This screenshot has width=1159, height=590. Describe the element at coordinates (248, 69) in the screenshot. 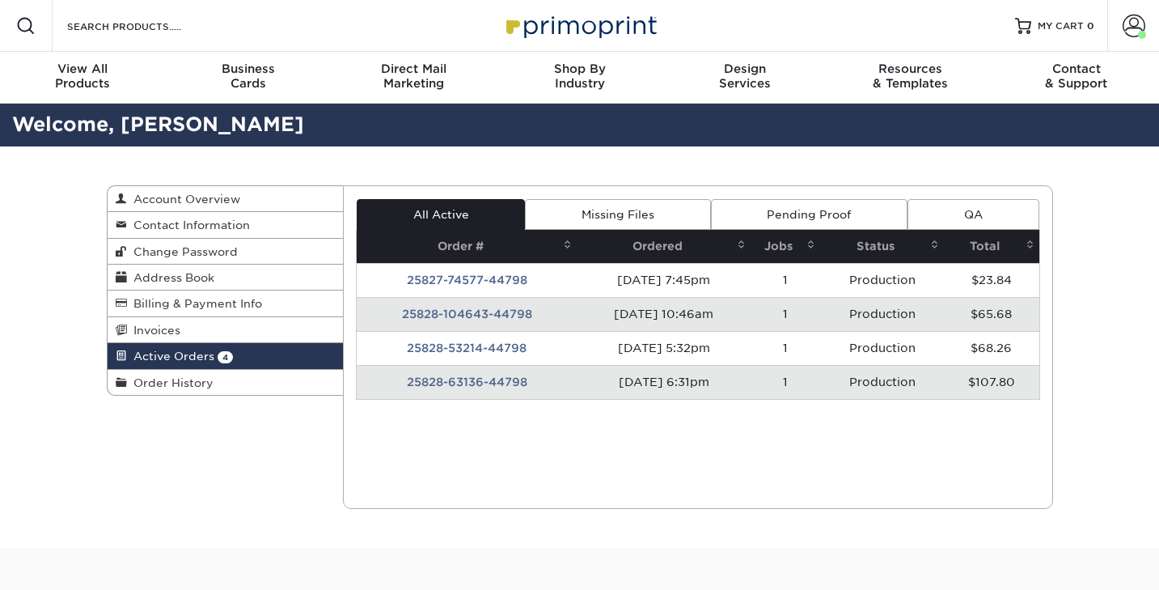

I see `span: Business` at that location.